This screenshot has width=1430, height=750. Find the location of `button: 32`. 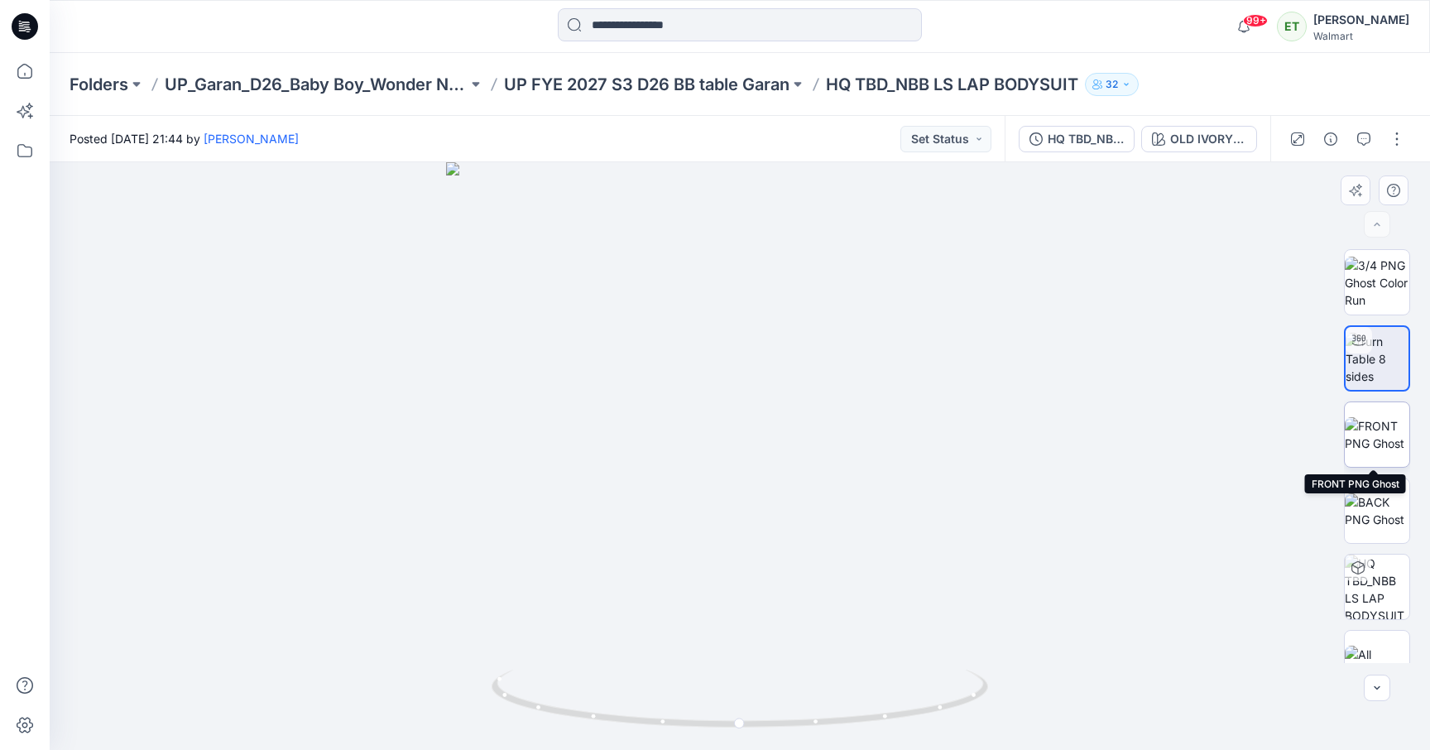

button: 32 is located at coordinates (1111, 84).